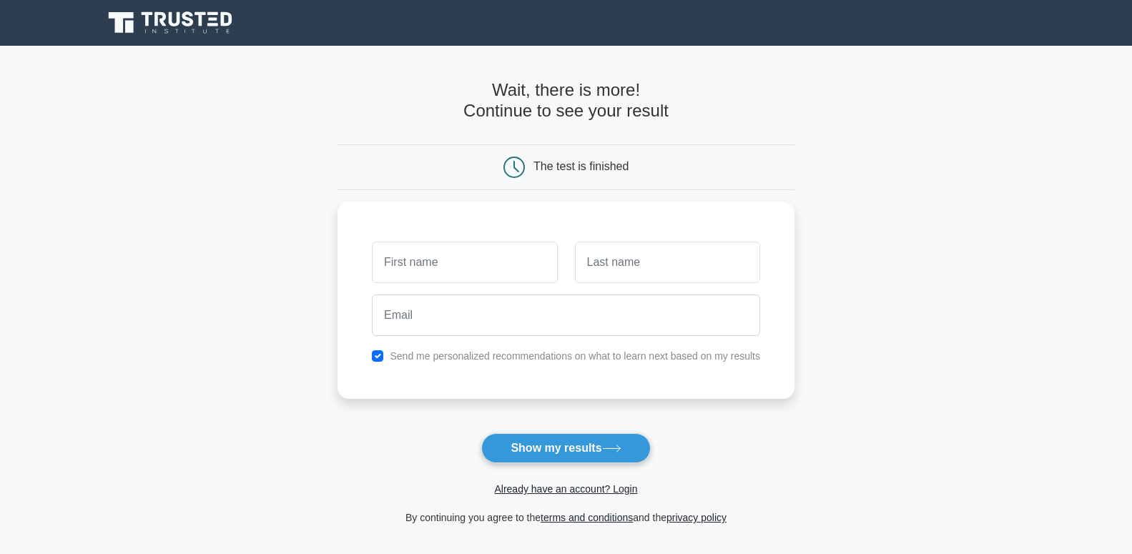 The height and width of the screenshot is (554, 1132). What do you see at coordinates (464, 262) in the screenshot?
I see `input: First name` at bounding box center [464, 262].